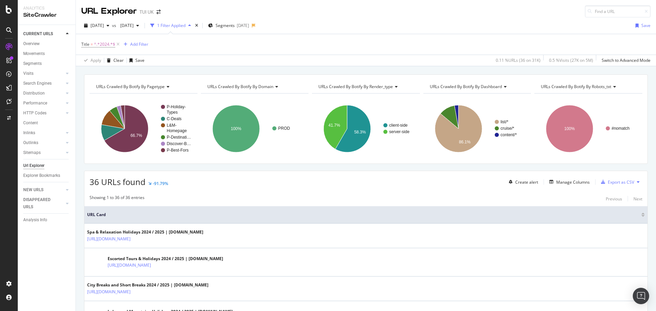 This screenshot has height=311, width=656. Describe the element at coordinates (160, 183) in the screenshot. I see `div: -91.79%` at that location.